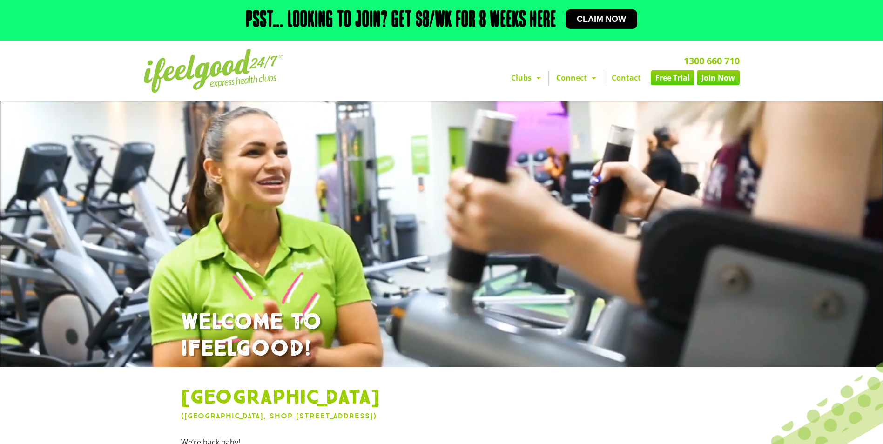 The image size is (883, 444). I want to click on h2: Psst… Looking to join? Get $8/wk for 8 weeks here, so click(401, 20).